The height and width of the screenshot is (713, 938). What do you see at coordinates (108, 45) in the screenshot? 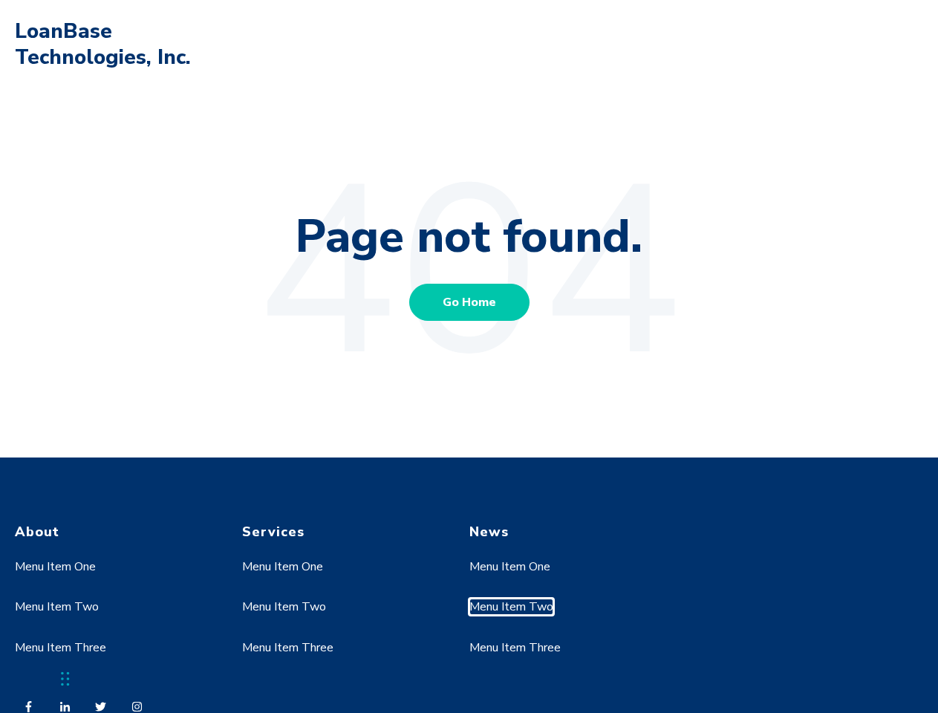
I see `h1: LoanBase Technologies, Inc.` at bounding box center [108, 45].